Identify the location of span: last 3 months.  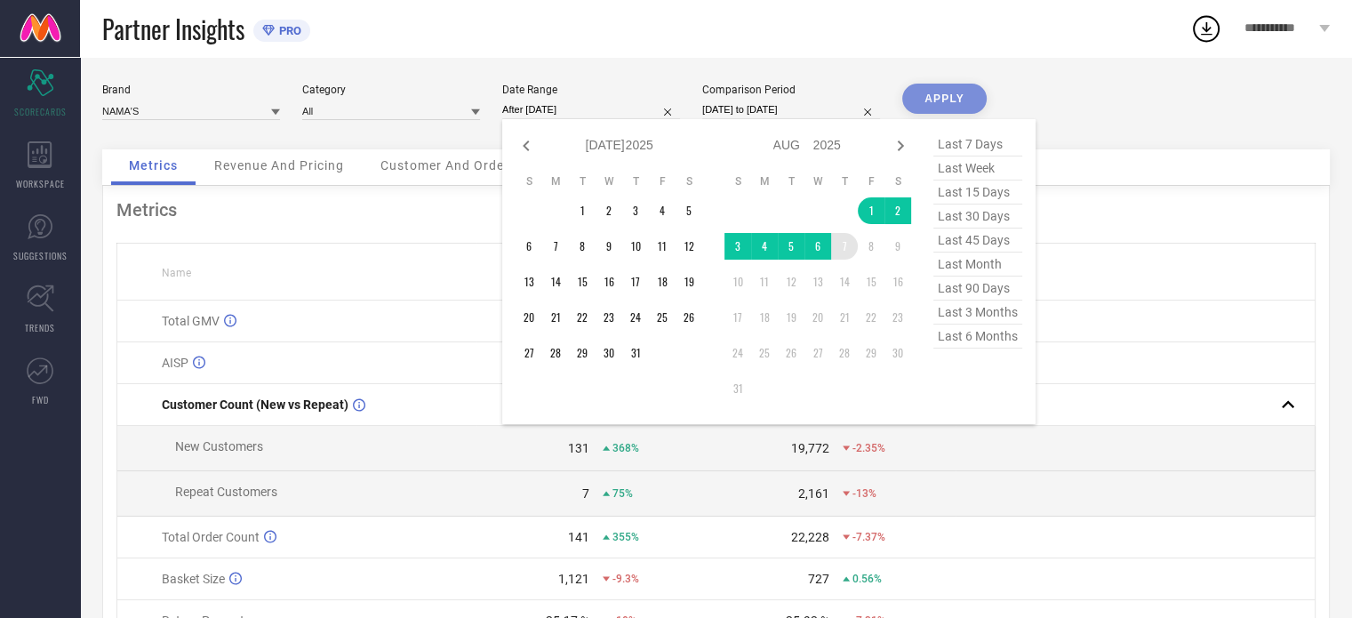
(978, 312).